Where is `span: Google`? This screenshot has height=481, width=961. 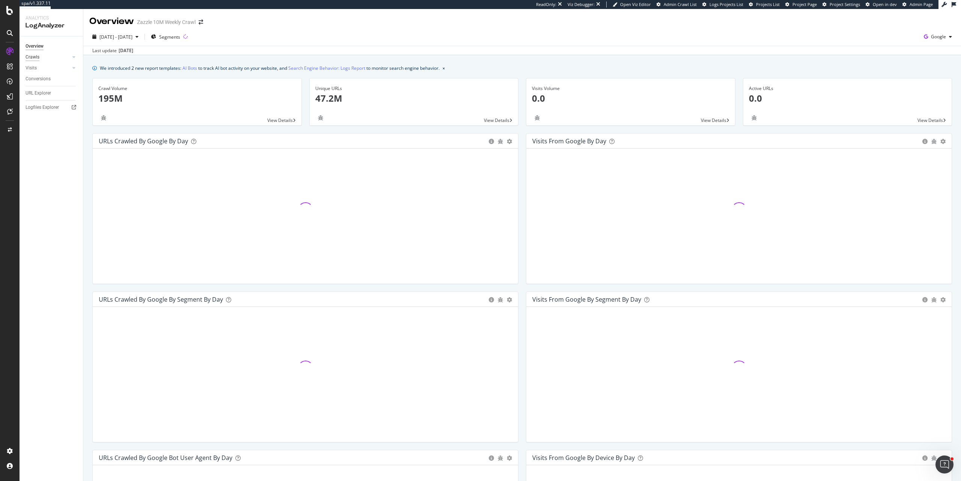
span: Google is located at coordinates (938, 36).